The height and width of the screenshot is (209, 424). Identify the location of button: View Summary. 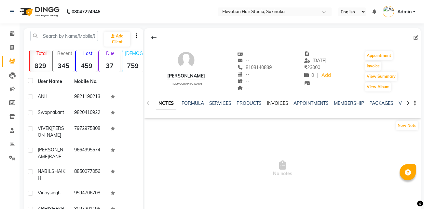
(381, 77).